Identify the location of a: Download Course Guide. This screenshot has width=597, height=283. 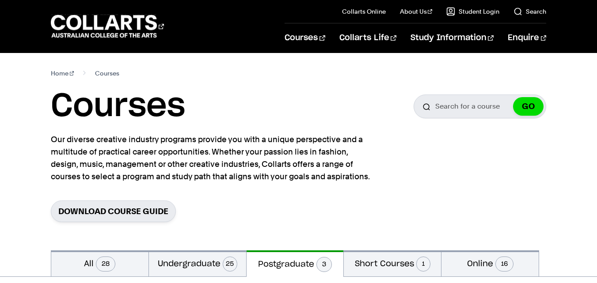
(113, 211).